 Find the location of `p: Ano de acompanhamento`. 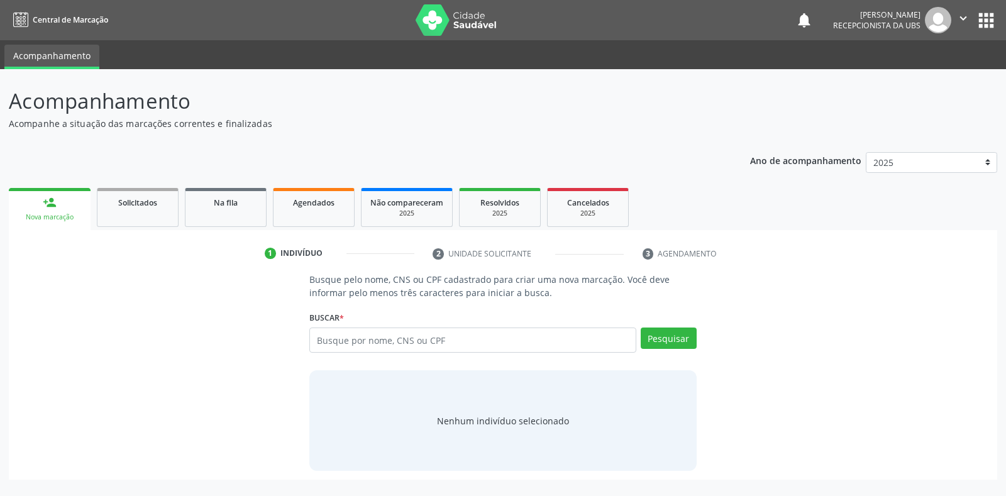

p: Ano de acompanhamento is located at coordinates (805, 160).